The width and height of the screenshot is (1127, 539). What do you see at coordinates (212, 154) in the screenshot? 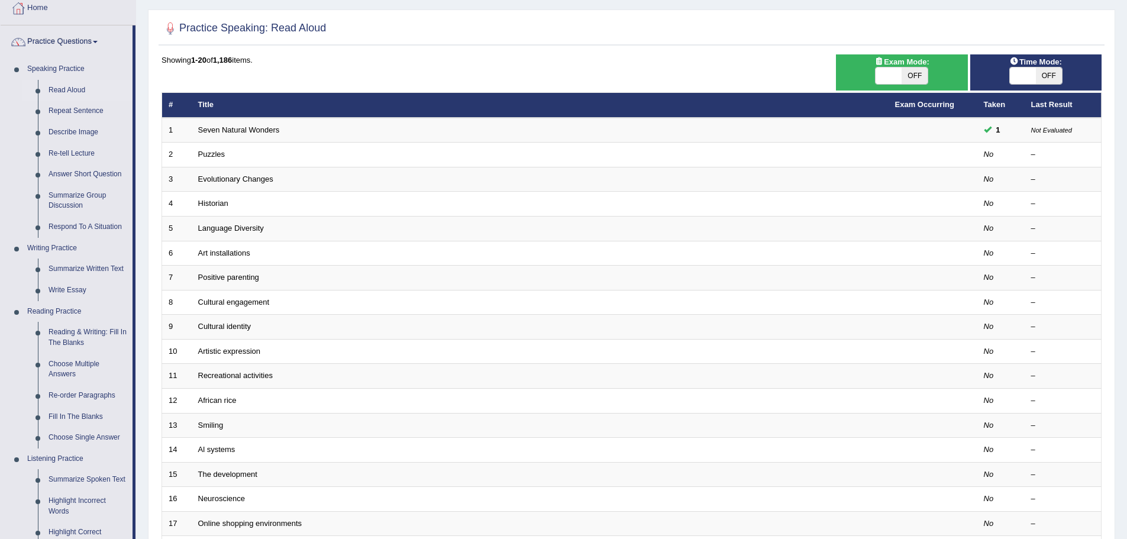
I see `a: Puzzles` at bounding box center [212, 154].